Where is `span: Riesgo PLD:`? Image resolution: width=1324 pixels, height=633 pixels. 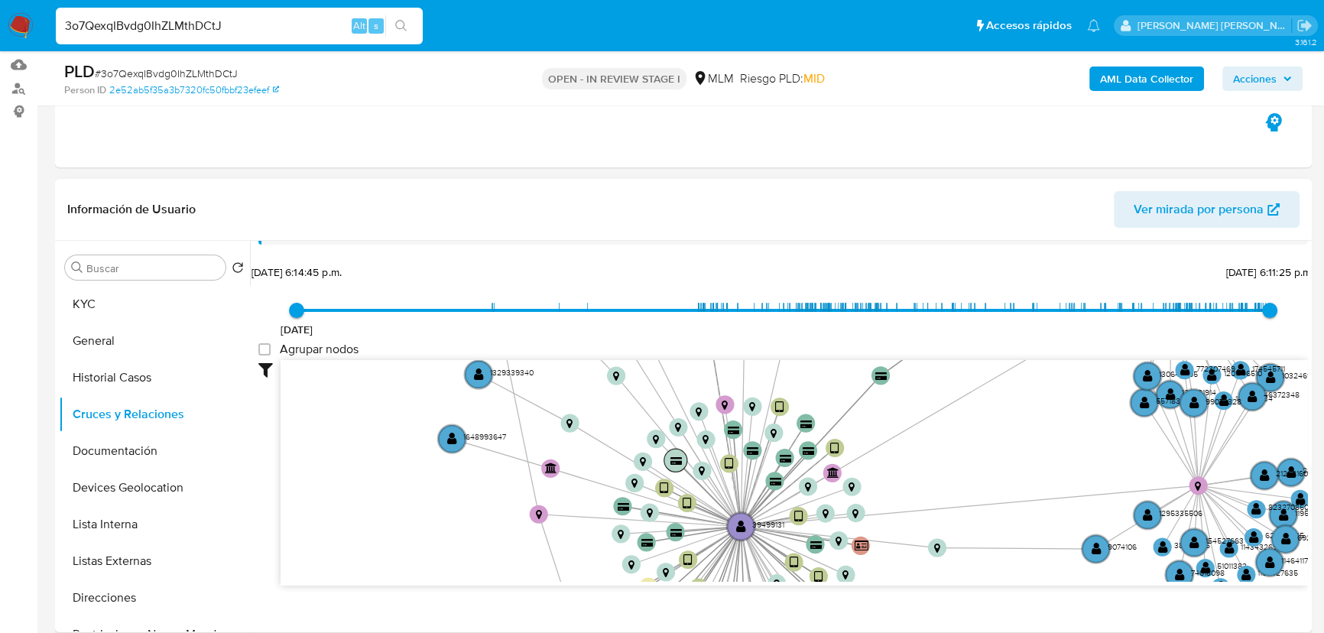
span: Riesgo PLD: is located at coordinates (782, 79).